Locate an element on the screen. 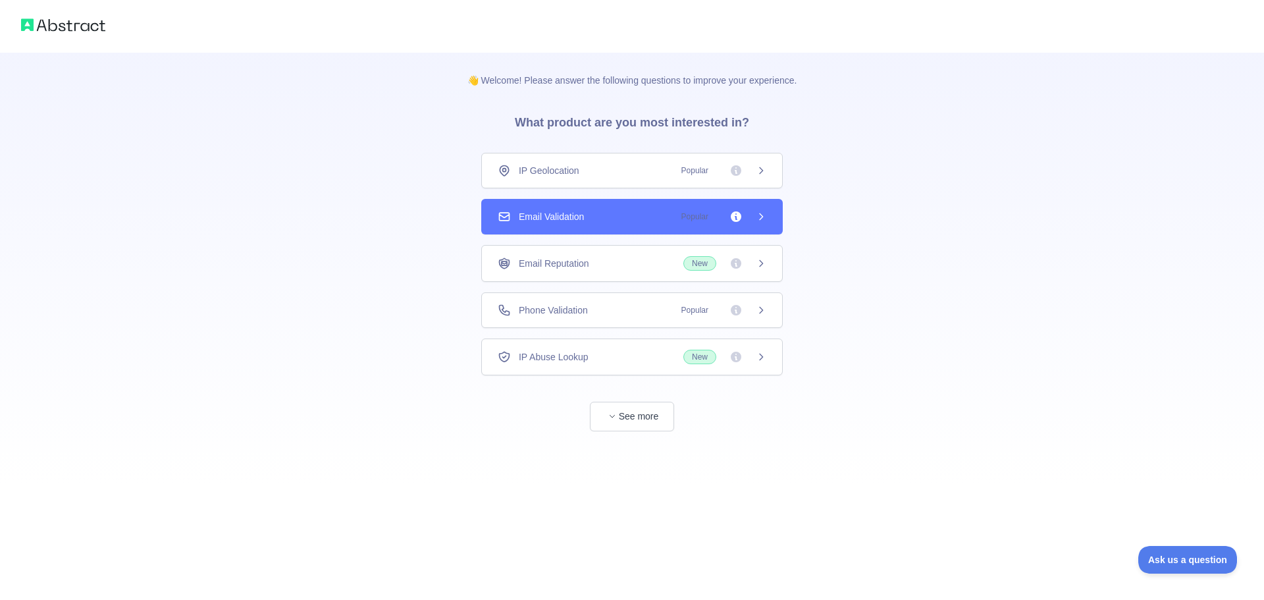 The width and height of the screenshot is (1264, 600). h3: What product are you most interested in? is located at coordinates (632, 120).